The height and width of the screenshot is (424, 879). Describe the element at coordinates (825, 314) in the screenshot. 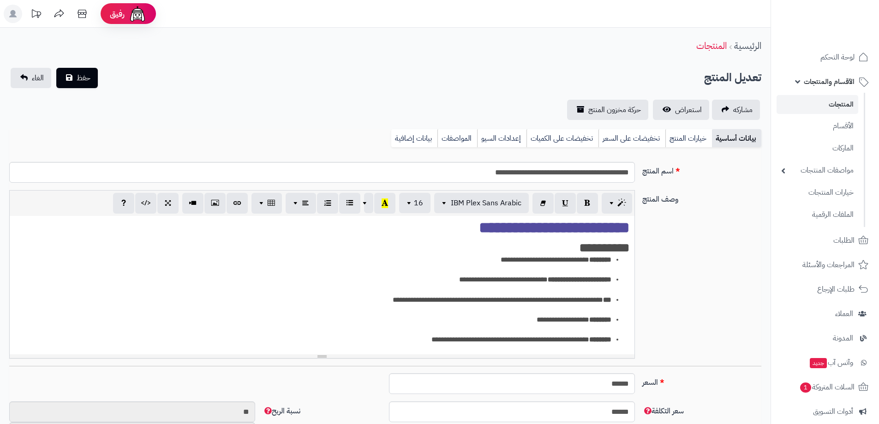

I see `a: العملاء` at that location.